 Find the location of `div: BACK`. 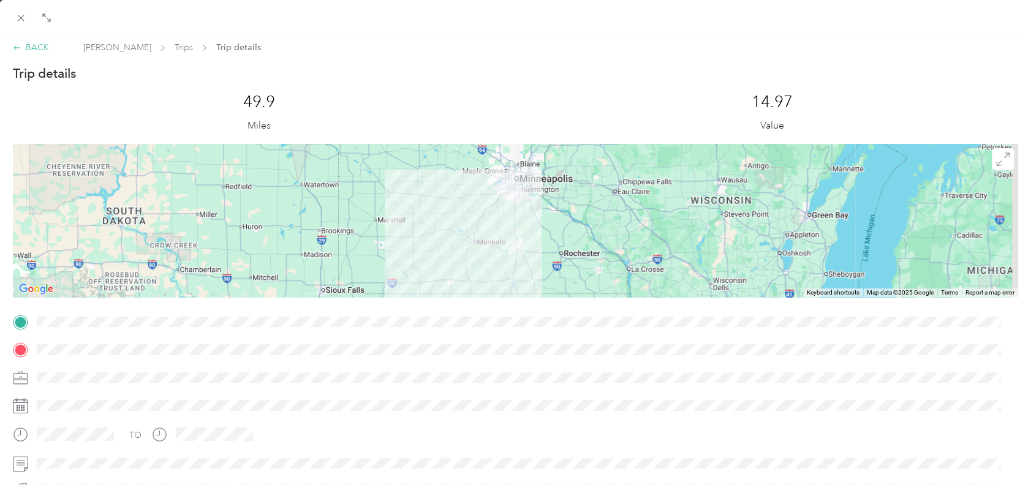

div: BACK is located at coordinates (31, 47).